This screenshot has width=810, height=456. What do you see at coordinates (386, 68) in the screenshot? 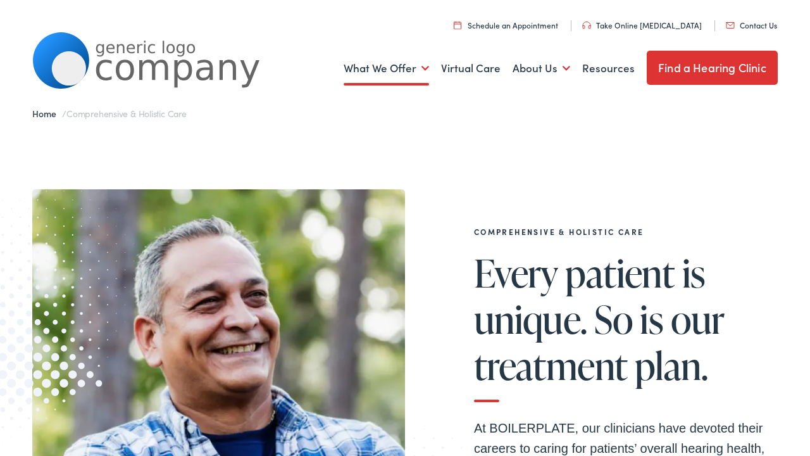
I see `a: What We Offer` at bounding box center [386, 68].